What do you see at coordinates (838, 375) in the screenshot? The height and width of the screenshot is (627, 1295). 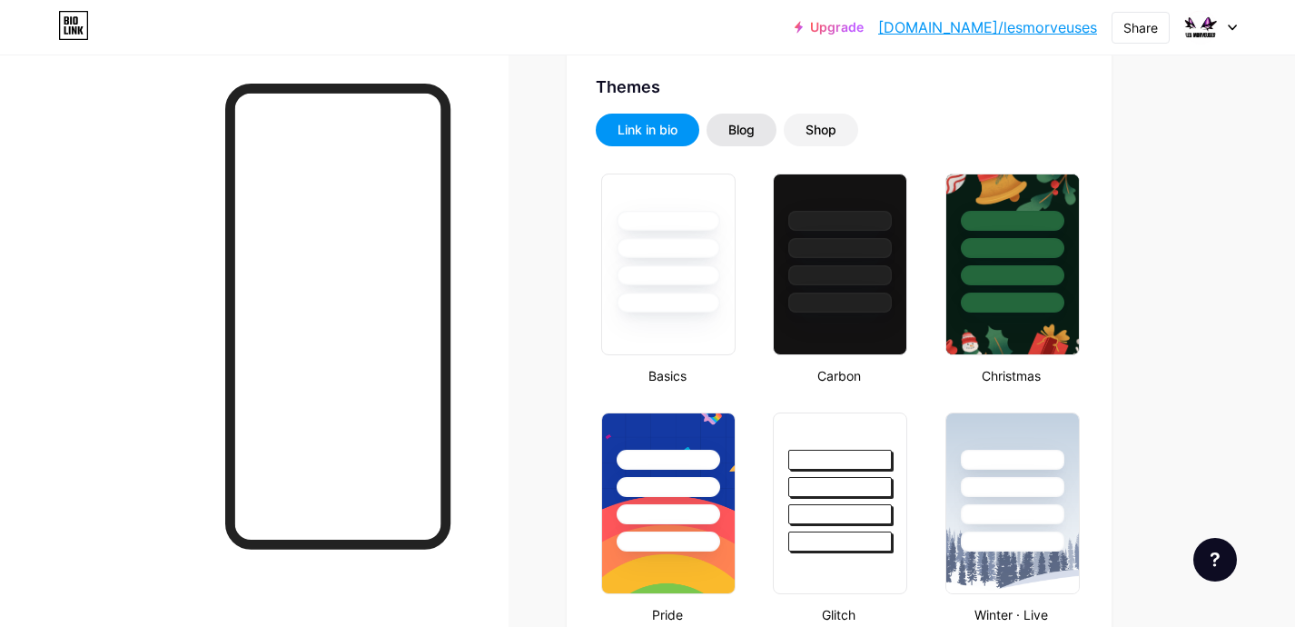 I see `div: Carbon` at bounding box center [838, 375].